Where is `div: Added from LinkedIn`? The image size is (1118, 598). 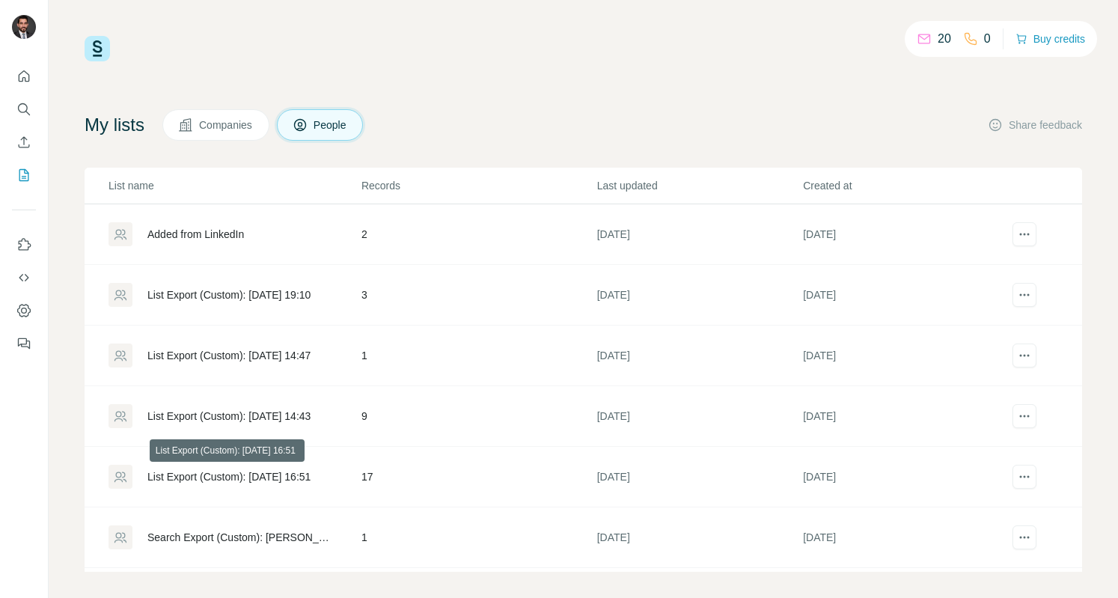
div: Added from LinkedIn is located at coordinates (195, 234).